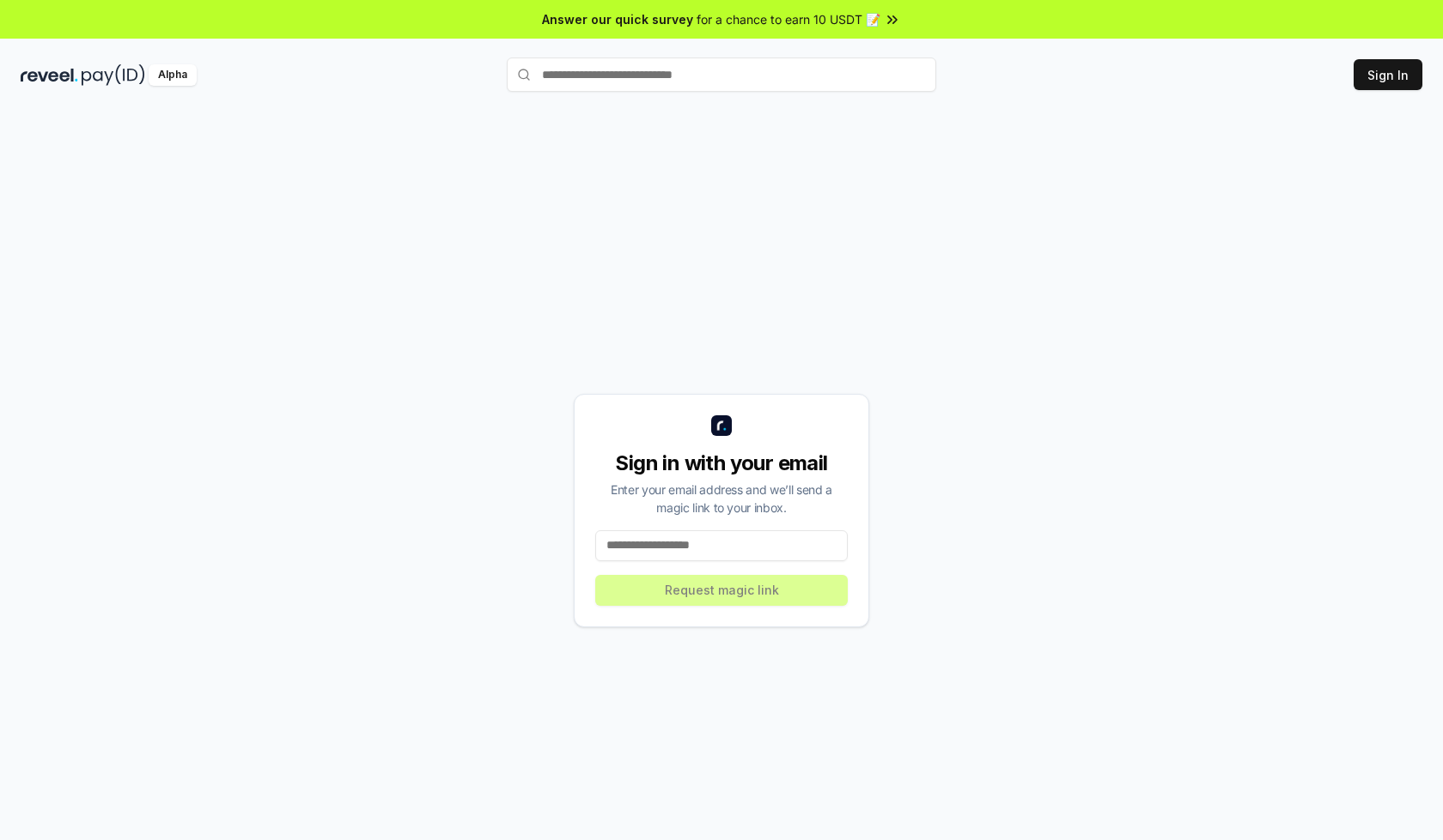  Describe the element at coordinates (49, 74) in the screenshot. I see `img: reveel_dark` at that location.